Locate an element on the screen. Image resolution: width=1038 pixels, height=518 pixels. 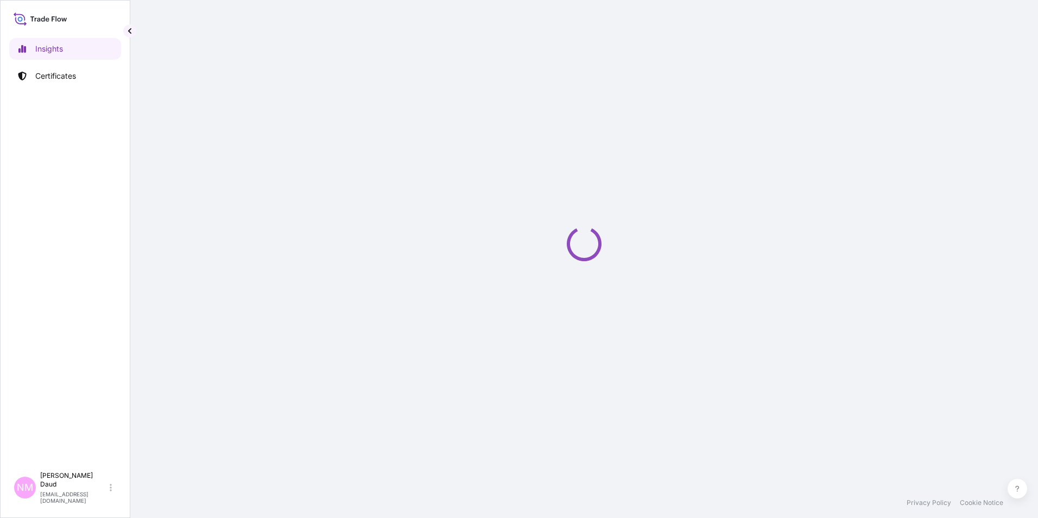
p: Privacy Policy is located at coordinates (929, 503).